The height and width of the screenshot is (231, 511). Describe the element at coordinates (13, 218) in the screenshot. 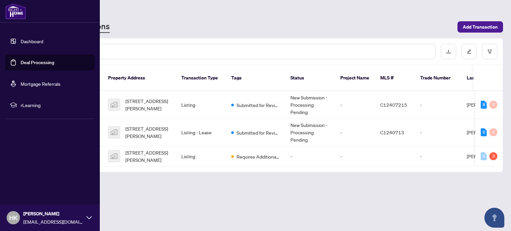

I see `span: HK` at that location.